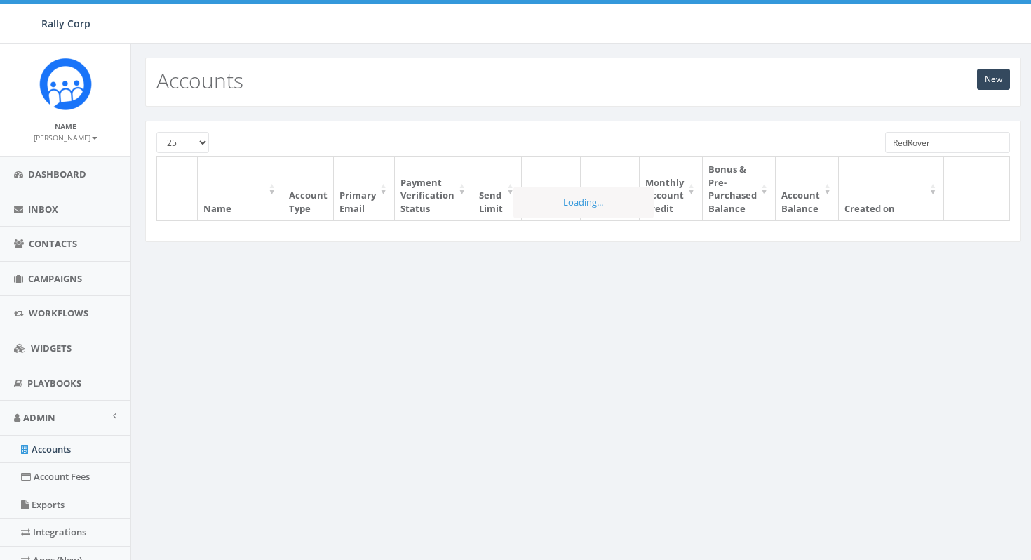 The height and width of the screenshot is (560, 1031). What do you see at coordinates (993, 79) in the screenshot?
I see `a: New` at bounding box center [993, 79].